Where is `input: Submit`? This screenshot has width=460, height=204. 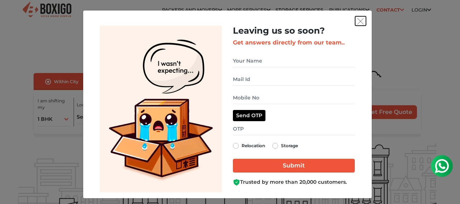 input: Submit is located at coordinates (293, 166).